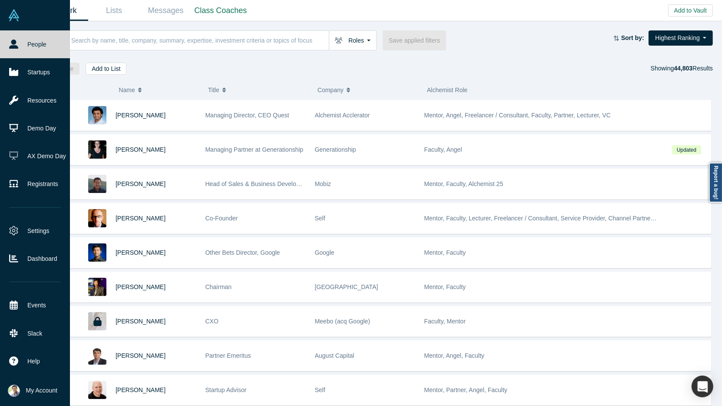 The image size is (722, 406). I want to click on button: My Account, so click(33, 391).